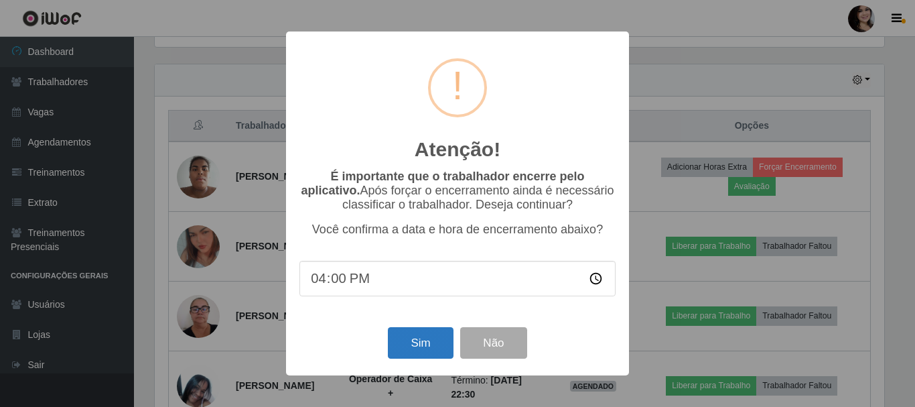 The width and height of the screenshot is (915, 407). What do you see at coordinates (493, 342) in the screenshot?
I see `button: Não` at bounding box center [493, 342].